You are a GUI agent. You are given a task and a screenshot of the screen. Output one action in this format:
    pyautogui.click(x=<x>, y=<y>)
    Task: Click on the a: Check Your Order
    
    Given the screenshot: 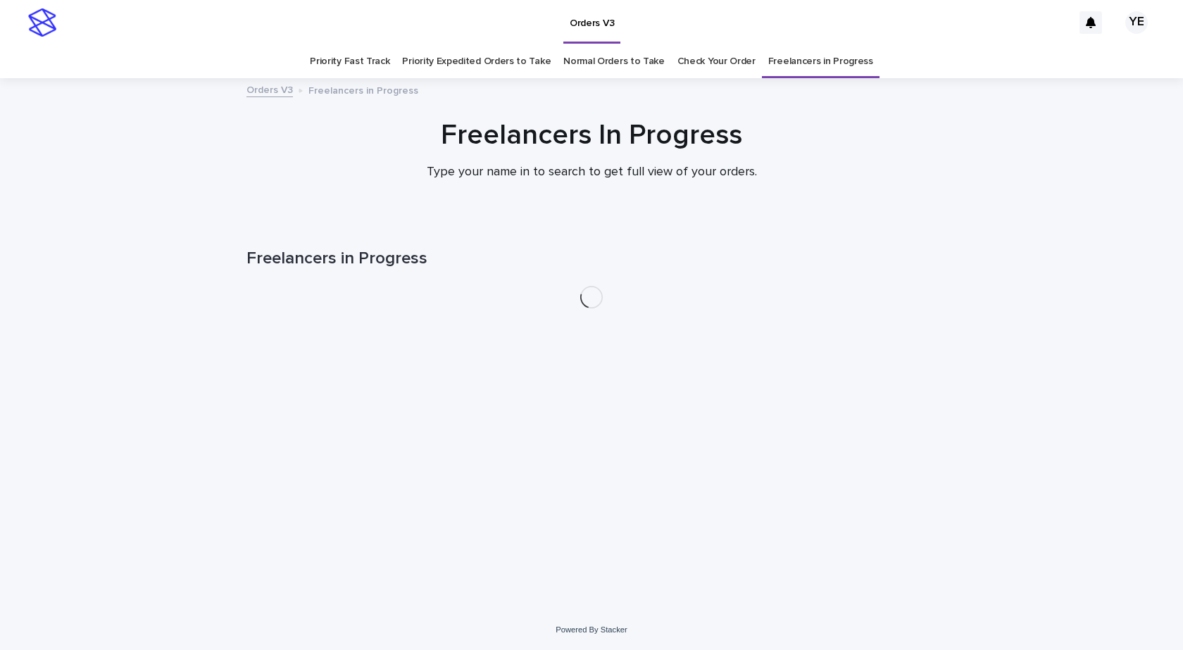 What is the action you would take?
    pyautogui.click(x=716, y=61)
    